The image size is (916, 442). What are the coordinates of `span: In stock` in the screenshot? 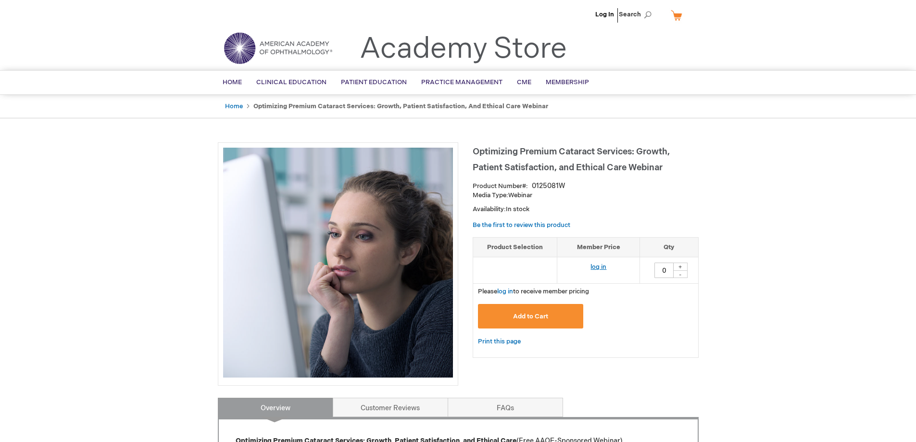 It's located at (518, 209).